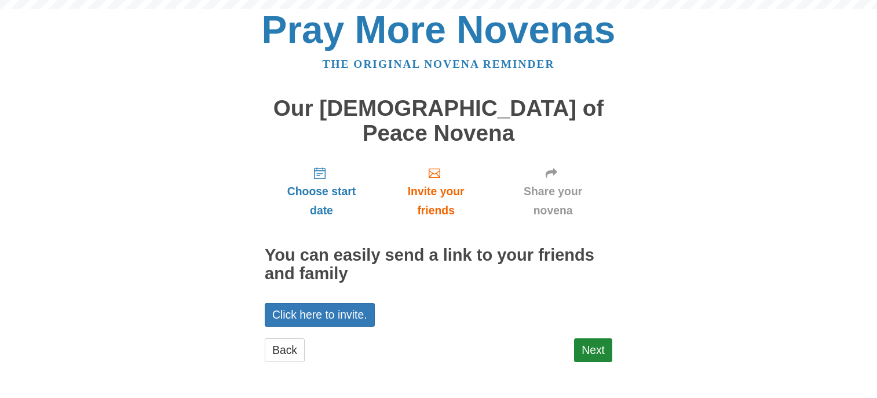 The image size is (877, 398). Describe the element at coordinates (320, 315) in the screenshot. I see `a: Click here to invite.` at that location.